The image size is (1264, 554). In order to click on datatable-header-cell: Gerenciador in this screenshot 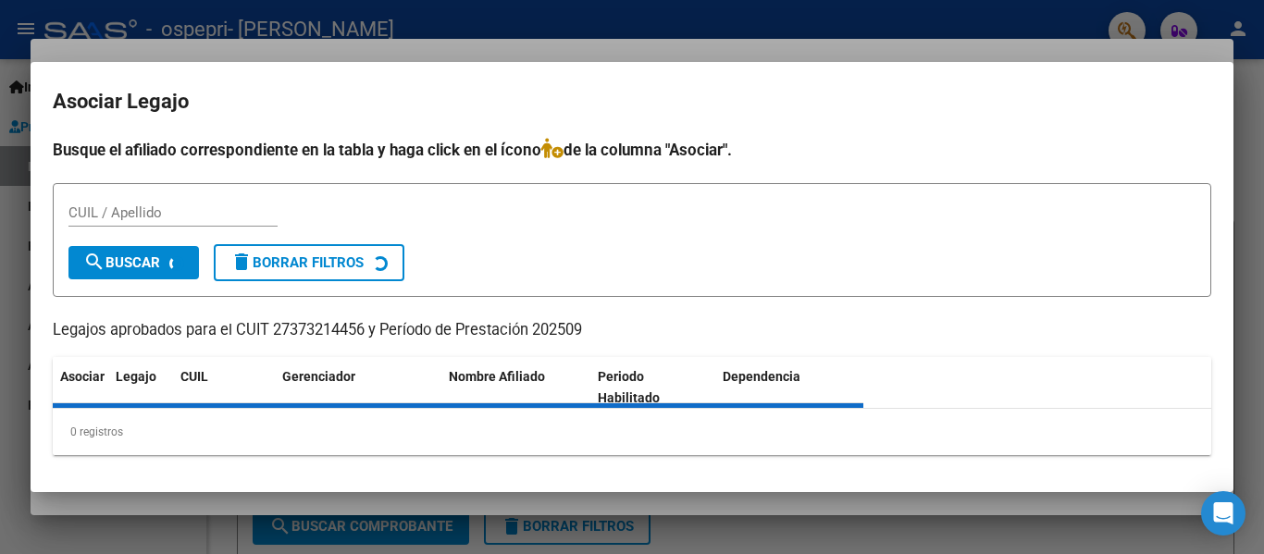, I will do `click(358, 388)`.